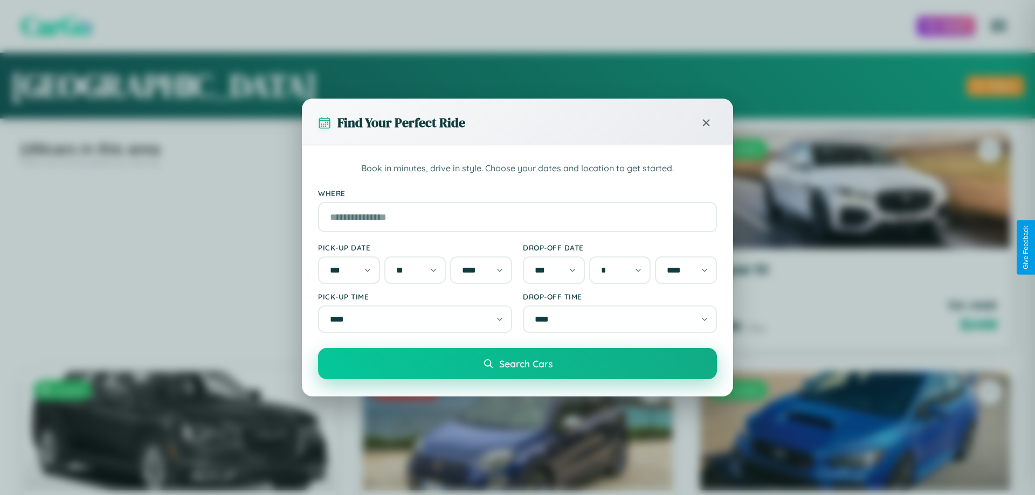 This screenshot has width=1035, height=495. I want to click on label: Drop-off Time, so click(620, 297).